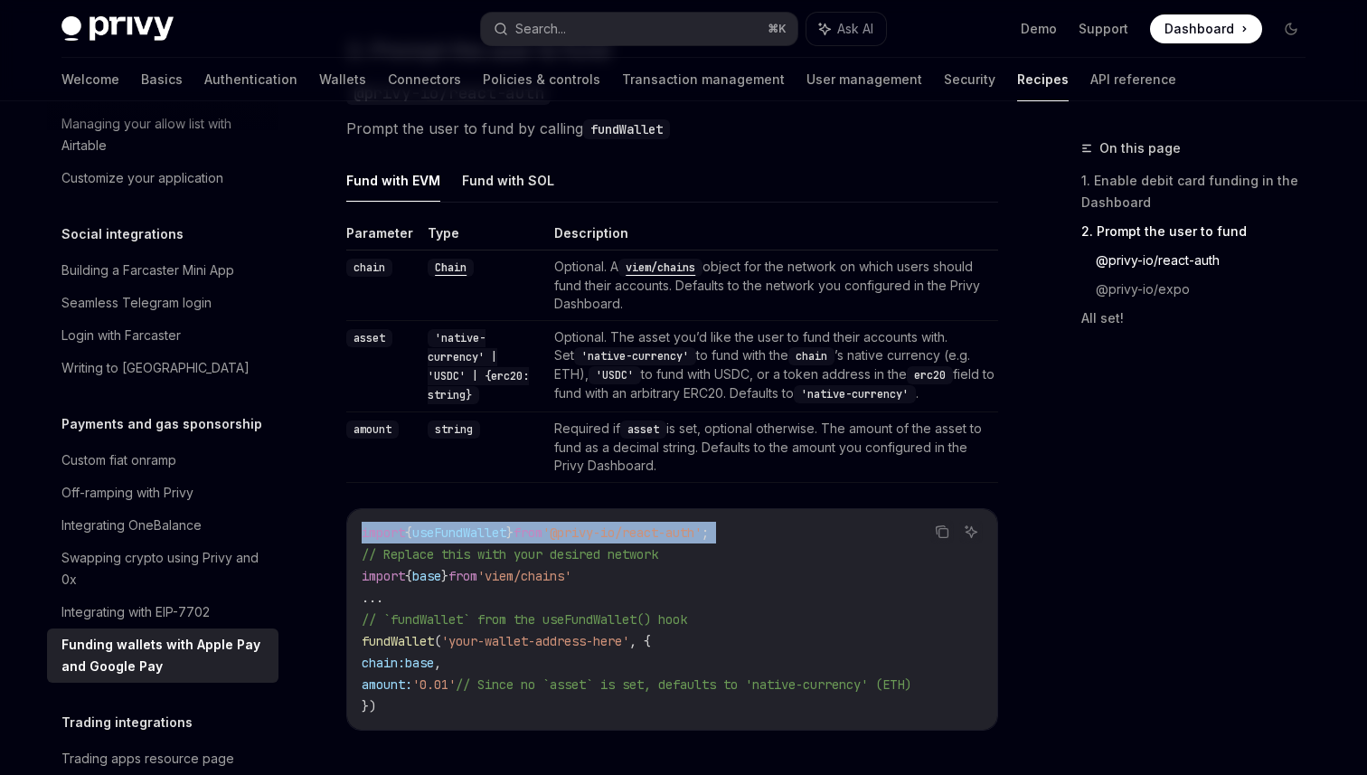 The image size is (1367, 775). Describe the element at coordinates (683, 684) in the screenshot. I see `span: // Since no `asset` is set, defaults to 'native-currency' (ETH)` at that location.